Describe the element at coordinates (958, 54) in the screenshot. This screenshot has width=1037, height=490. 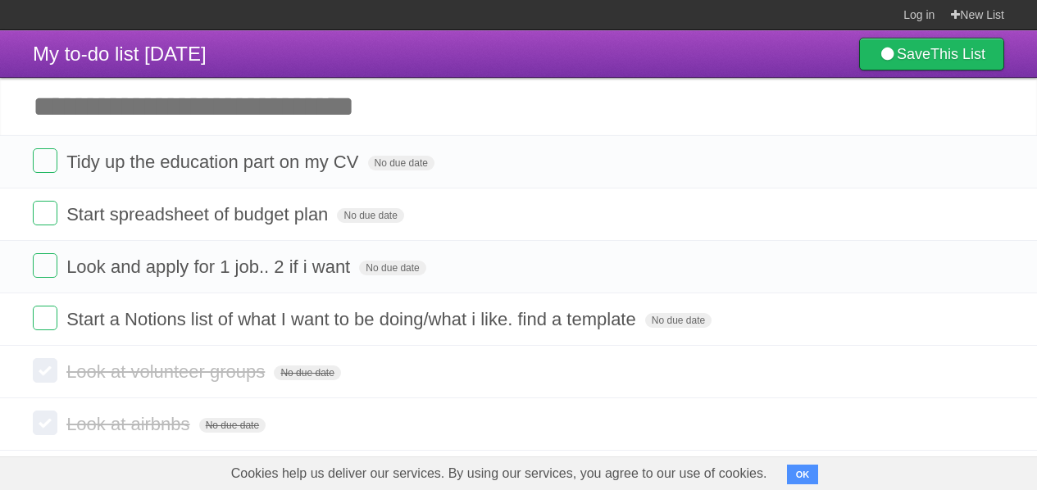
I see `b: This List` at that location.